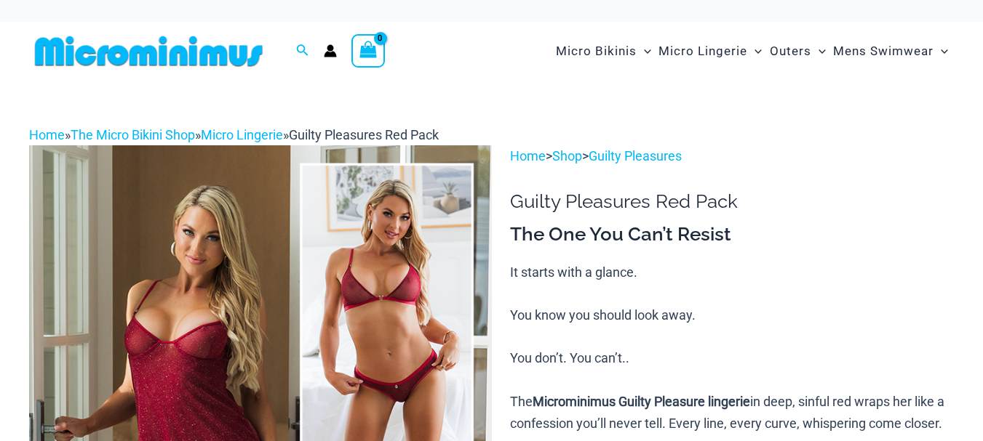 This screenshot has height=441, width=983. What do you see at coordinates (596, 51) in the screenshot?
I see `span: Micro Bikinis` at bounding box center [596, 51].